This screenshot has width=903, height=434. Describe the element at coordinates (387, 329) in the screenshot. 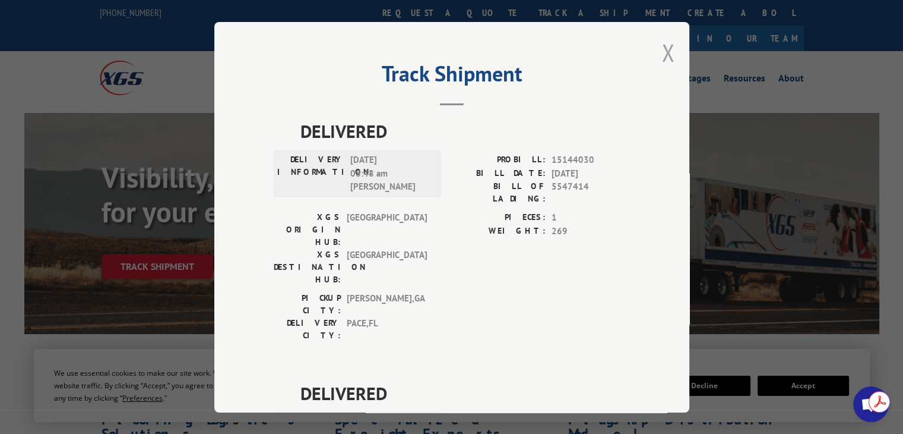

I see `span: PACE , FL` at that location.